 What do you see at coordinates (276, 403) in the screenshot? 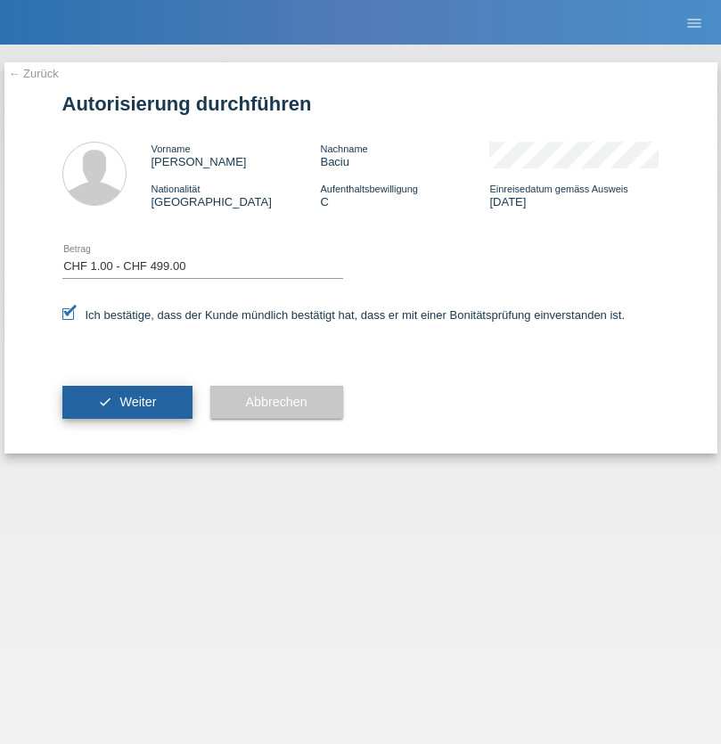
I see `button: Abbrechen` at bounding box center [276, 403].